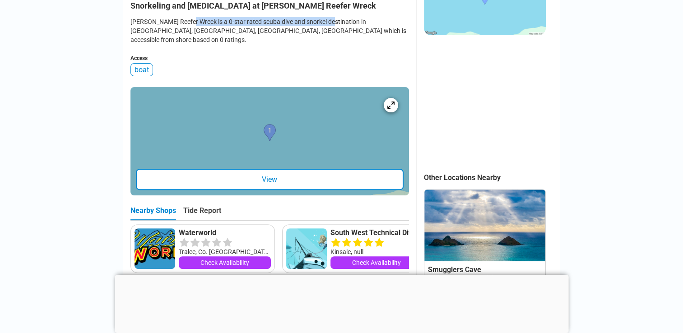 The image size is (683, 333). I want to click on div: Access, so click(269, 58).